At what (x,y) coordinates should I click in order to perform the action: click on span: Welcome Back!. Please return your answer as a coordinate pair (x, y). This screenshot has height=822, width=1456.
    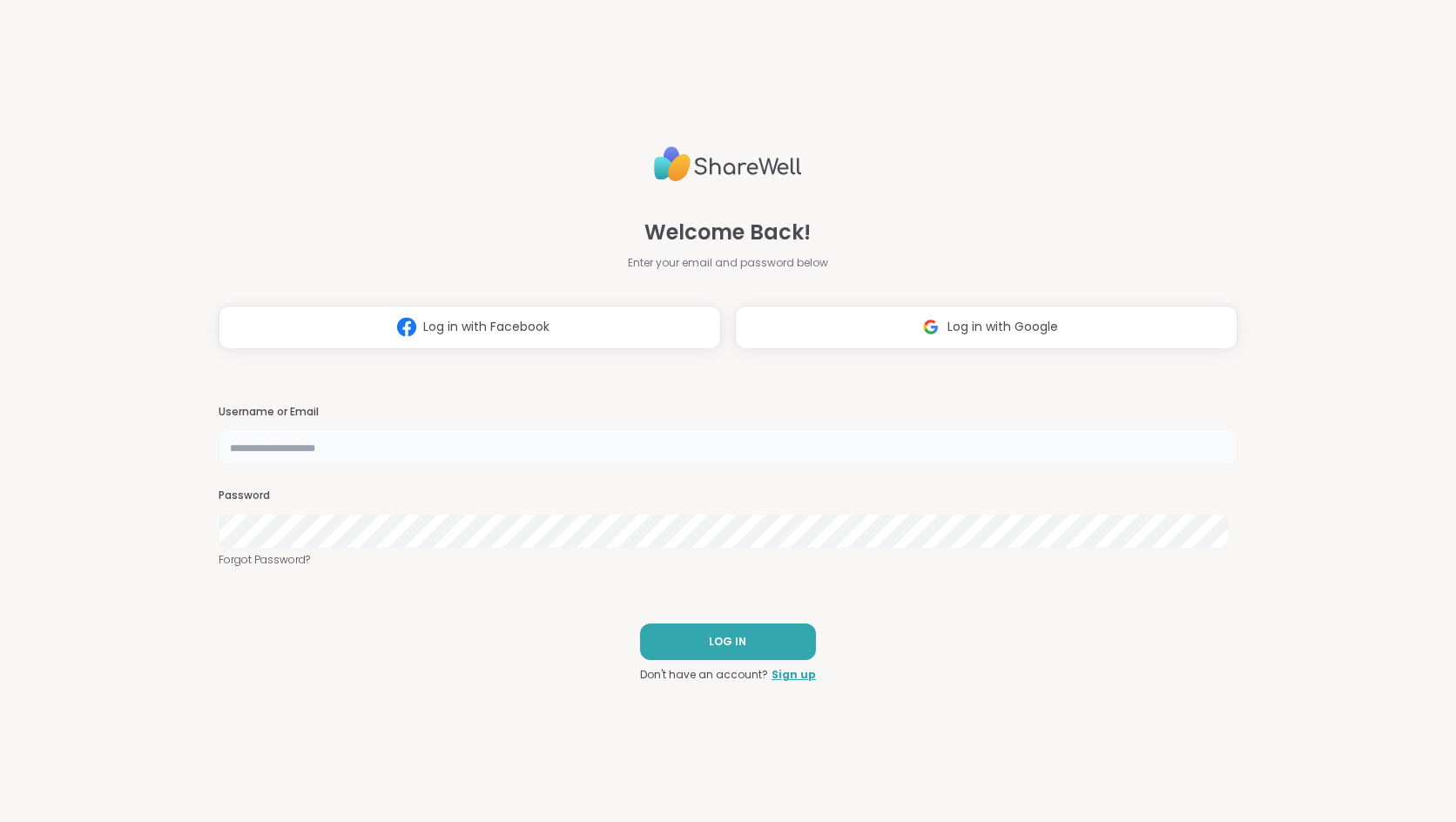
    Looking at the image, I should click on (728, 232).